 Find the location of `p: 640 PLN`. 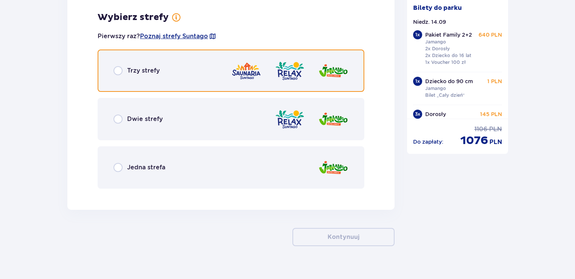

p: 640 PLN is located at coordinates (490, 35).